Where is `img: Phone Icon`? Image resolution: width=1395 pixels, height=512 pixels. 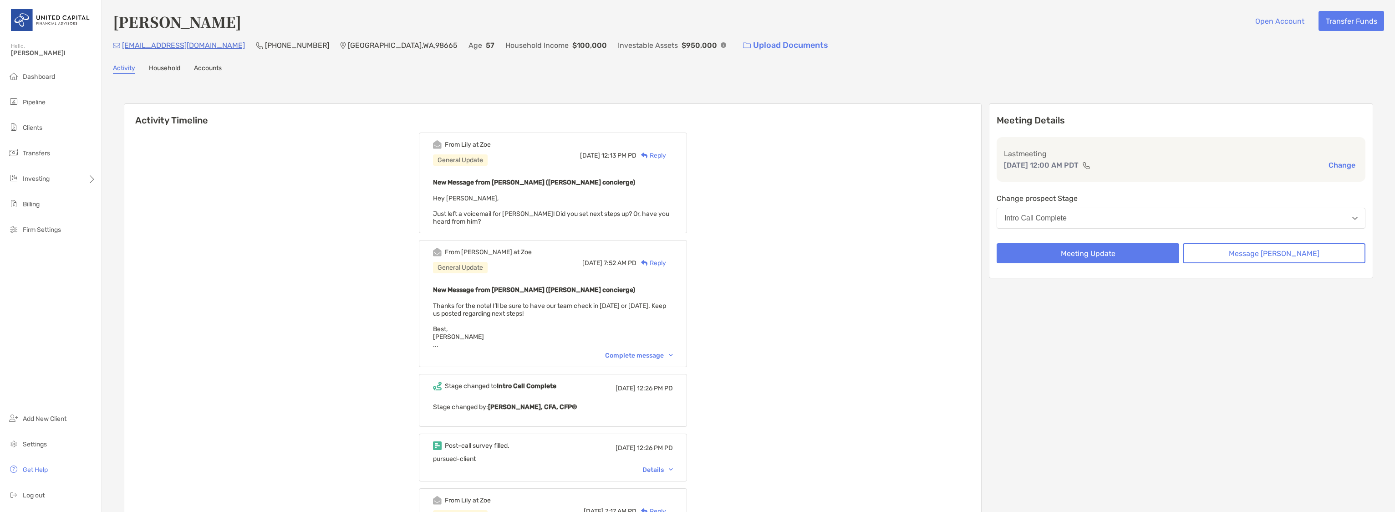 img: Phone Icon is located at coordinates (260, 46).